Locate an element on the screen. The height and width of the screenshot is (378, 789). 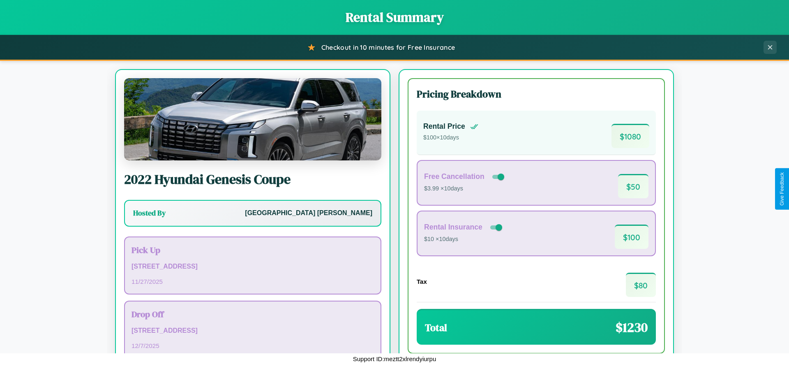
h3: Total is located at coordinates (436, 327).